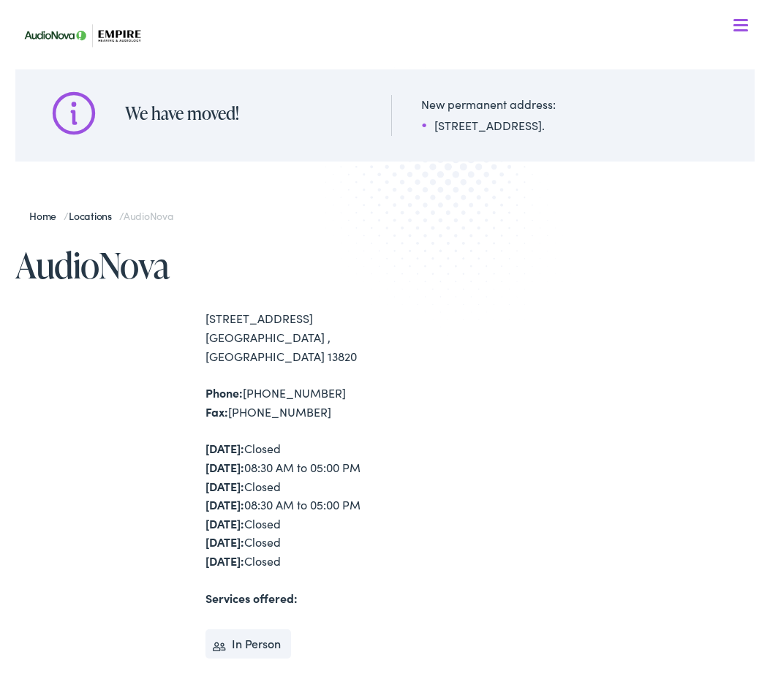  Describe the element at coordinates (46, 216) in the screenshot. I see `a: Home` at that location.